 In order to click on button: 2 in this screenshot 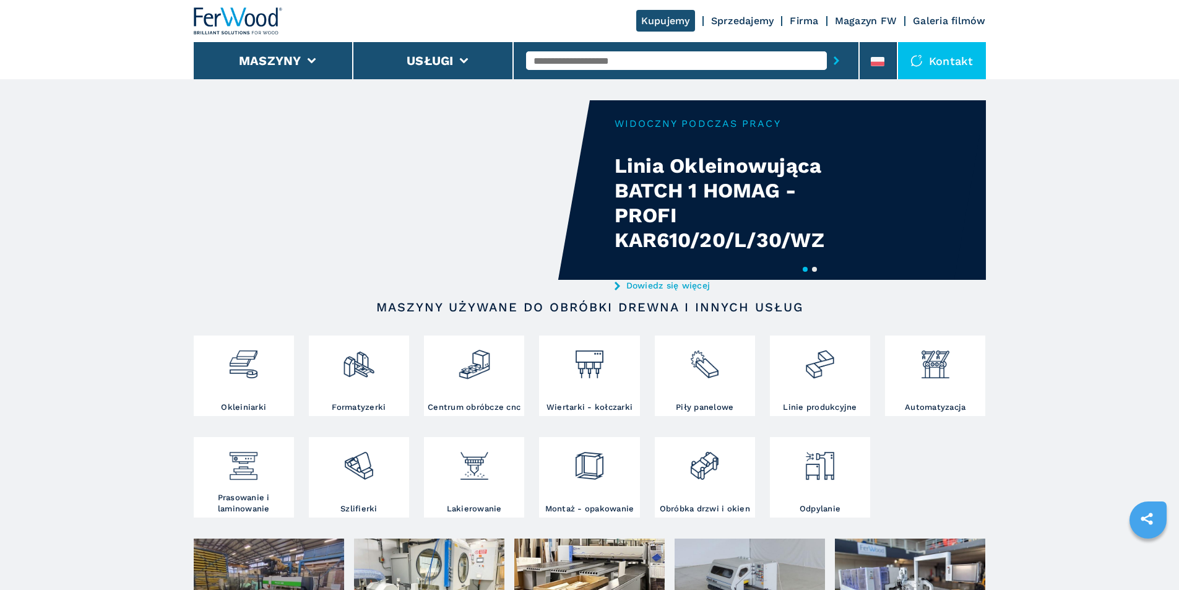, I will do `click(815, 269)`.